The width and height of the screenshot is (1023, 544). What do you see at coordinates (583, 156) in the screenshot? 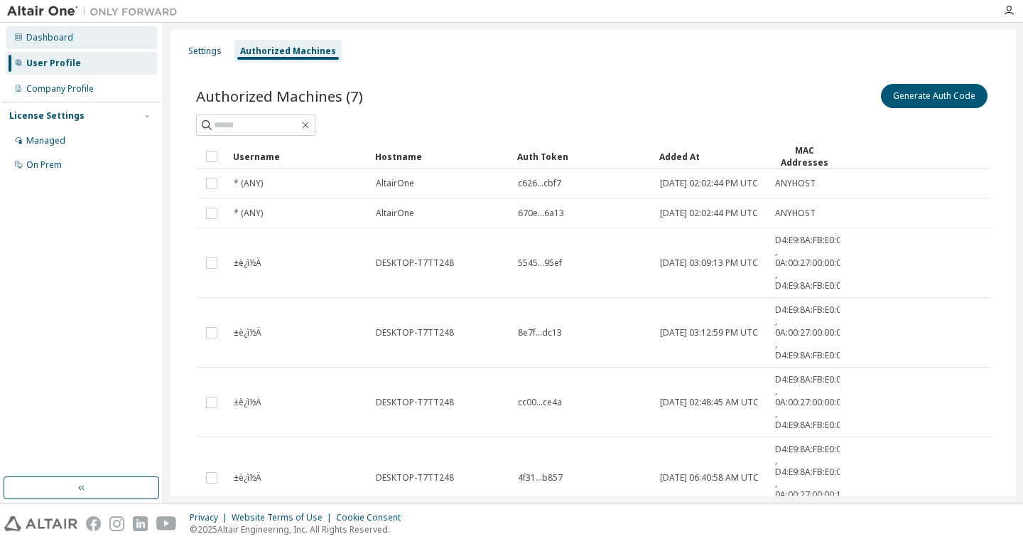
I see `div: Auth Token` at bounding box center [583, 156].